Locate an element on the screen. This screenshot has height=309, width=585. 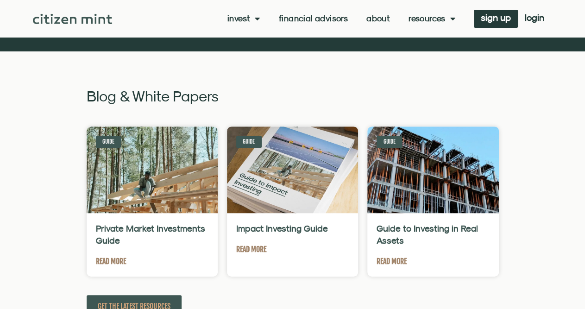
img: Citizen Mint is located at coordinates (72, 19).